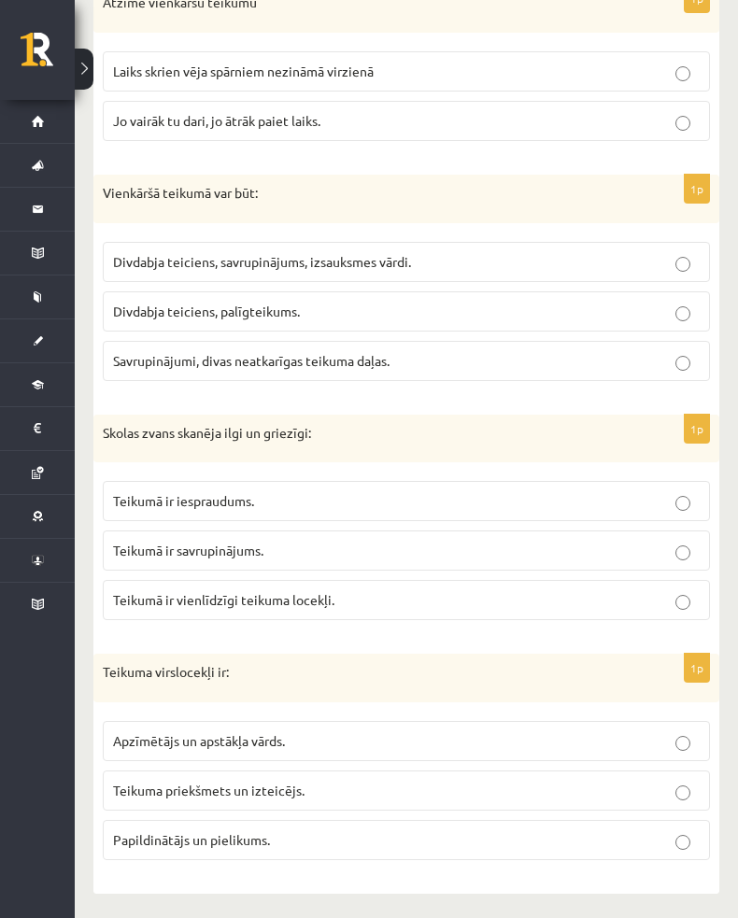  I want to click on span: Teikumā ir iespraudums., so click(183, 501).